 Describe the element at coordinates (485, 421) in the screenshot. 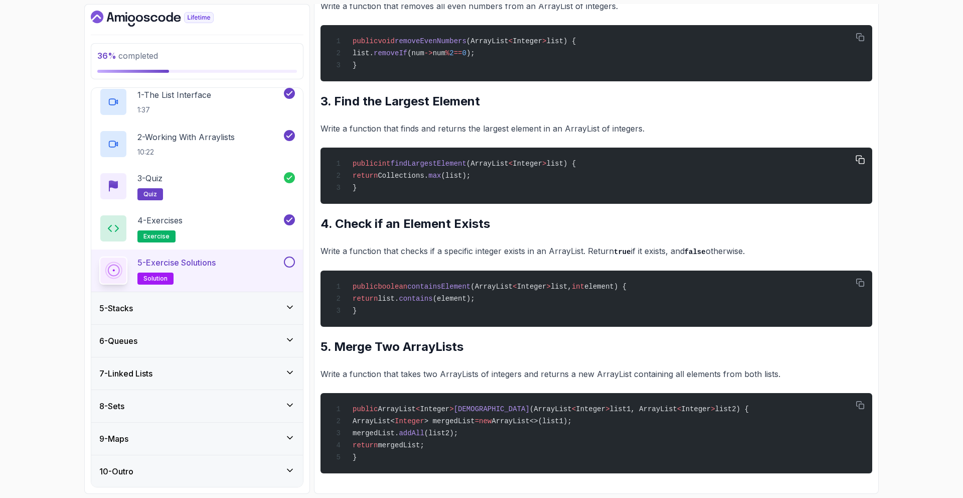

I see `span: new` at that location.